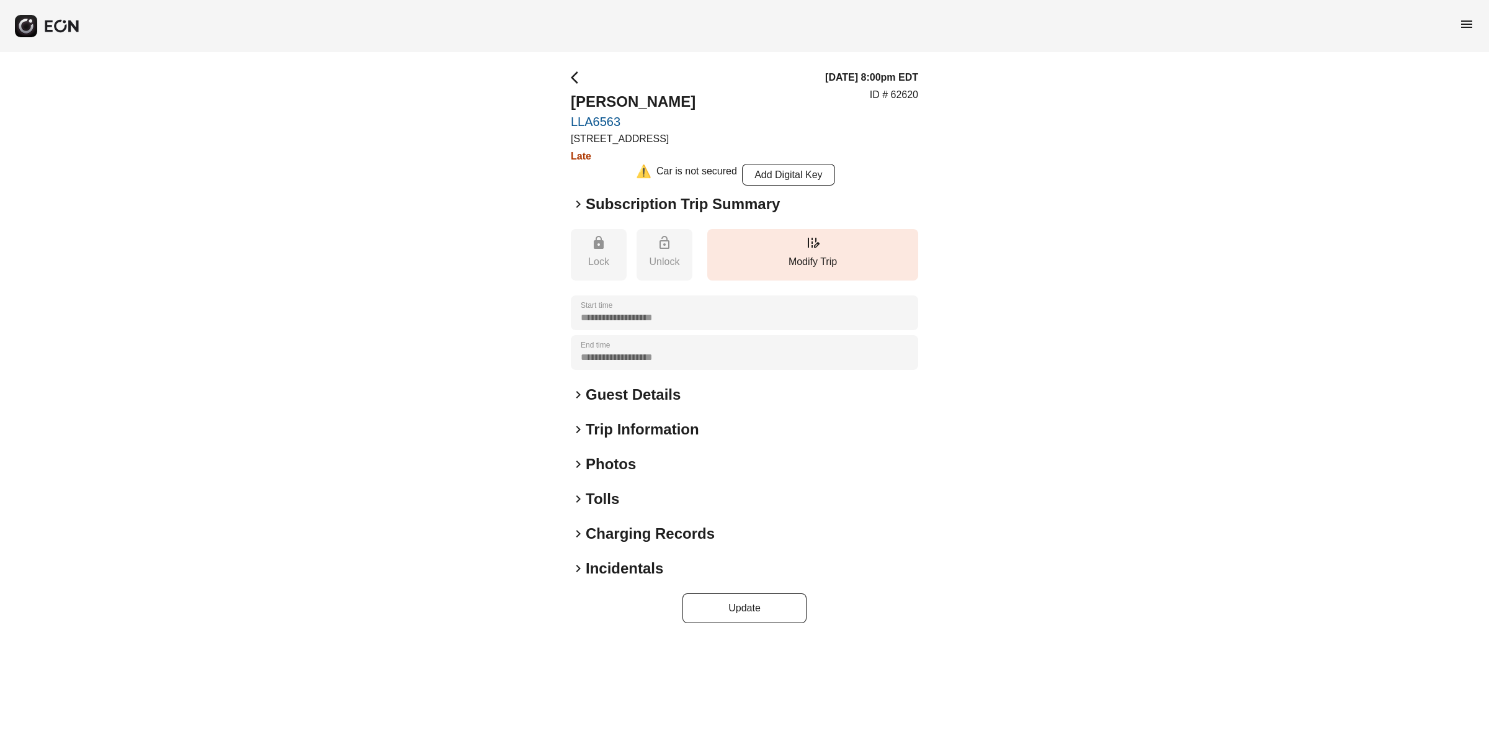 This screenshot has height=733, width=1489. What do you see at coordinates (1466, 24) in the screenshot?
I see `span: menu` at bounding box center [1466, 24].